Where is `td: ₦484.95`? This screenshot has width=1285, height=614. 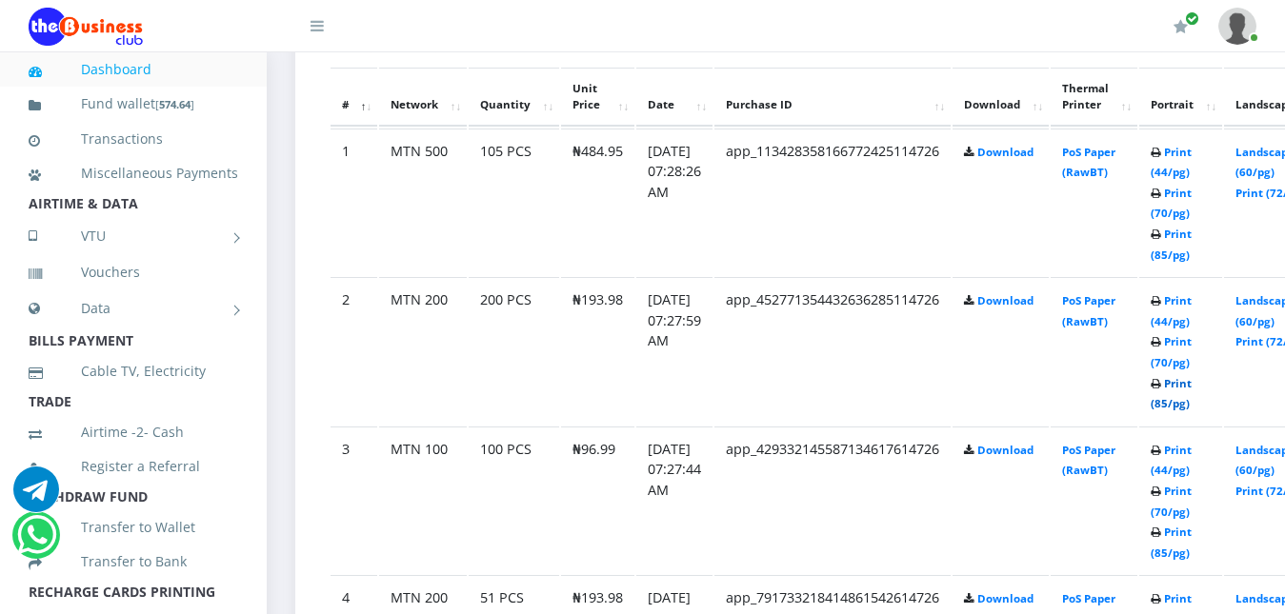 td: ₦484.95 is located at coordinates (597, 202).